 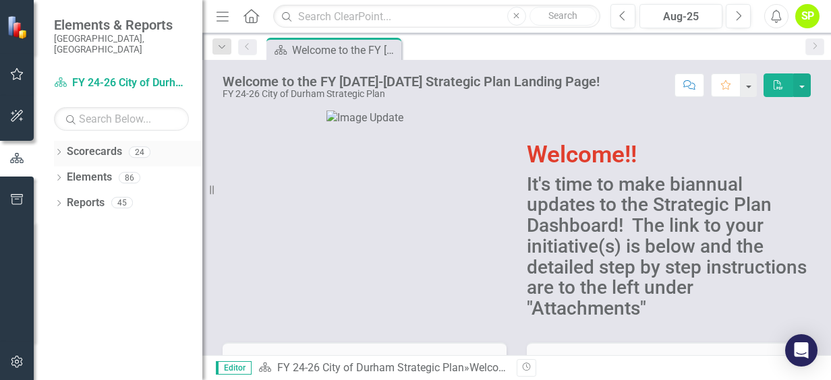 I want to click on h2: It's time to make biannual updates to the Strategic Plan Dashboard! The link to your initiative(s..., so click(x=668, y=248).